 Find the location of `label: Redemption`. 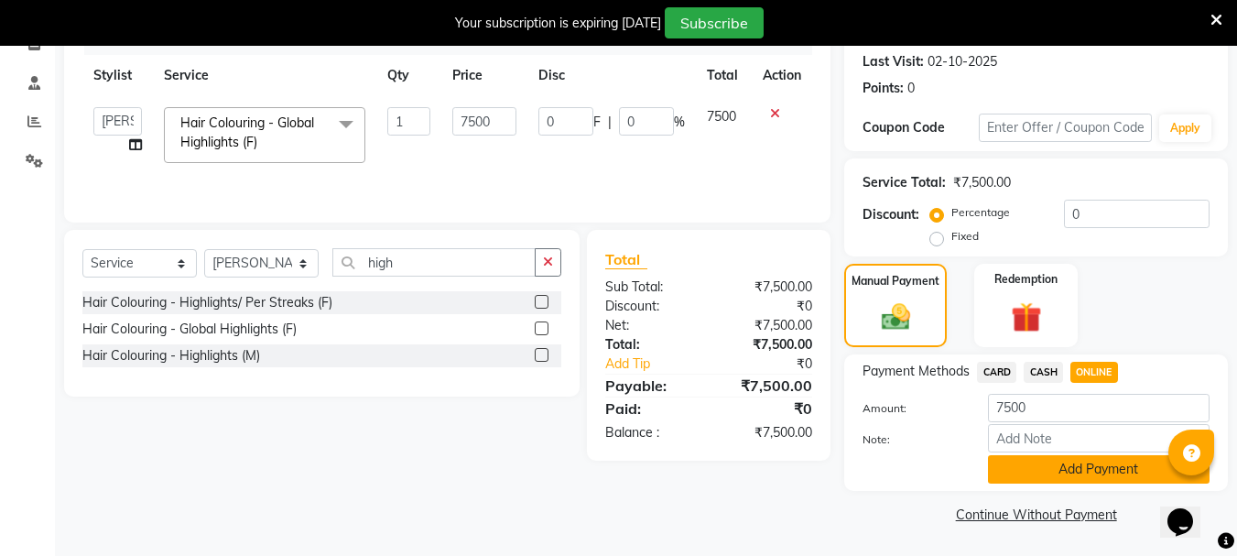

label: Redemption is located at coordinates (1026, 279).